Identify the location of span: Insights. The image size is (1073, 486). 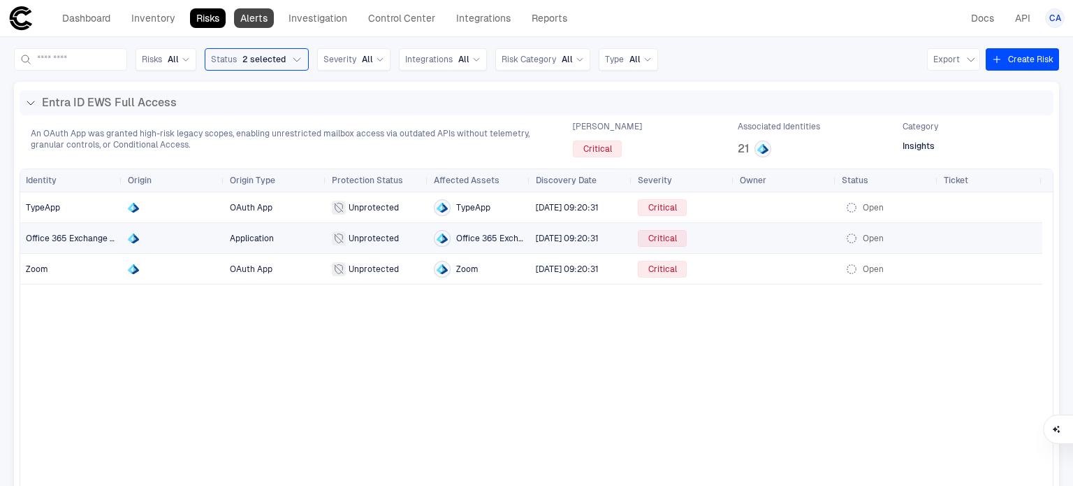
(919, 146).